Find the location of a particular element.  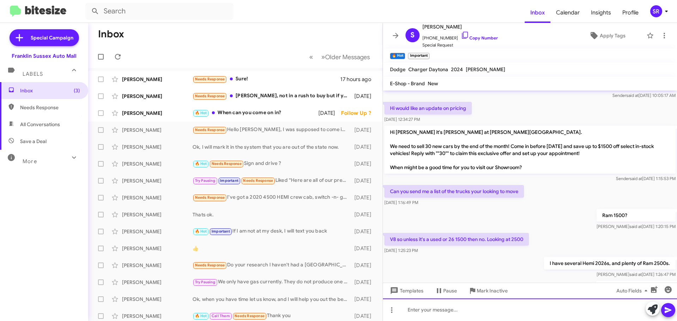

span: Dodge is located at coordinates (398, 69).